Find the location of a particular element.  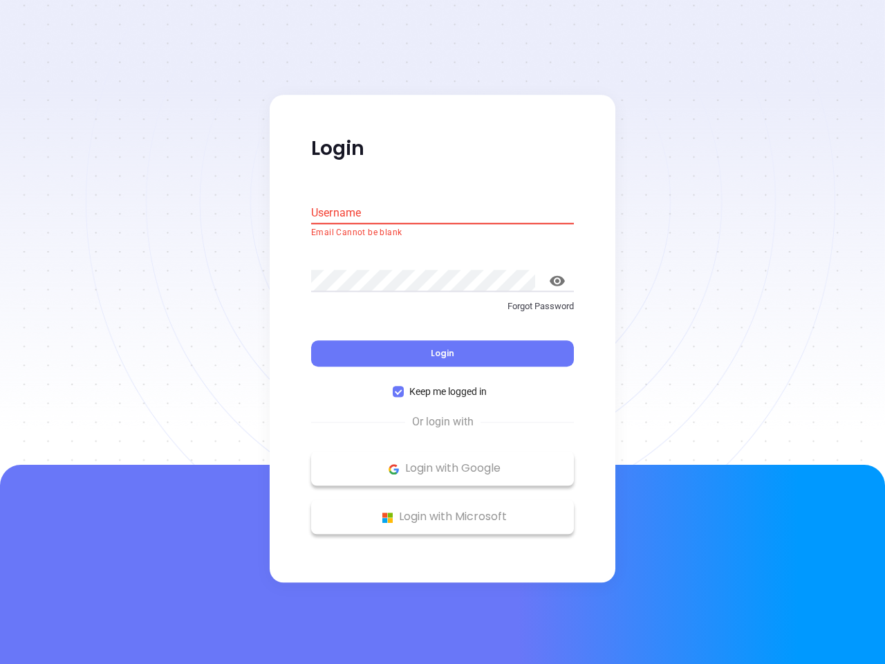

button: Login is located at coordinates (442, 354).